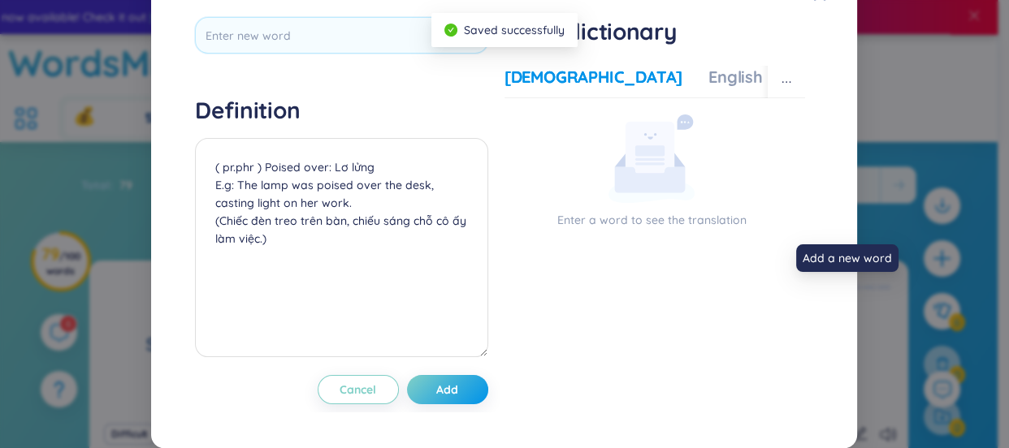 This screenshot has height=448, width=1009. I want to click on h4: Definition, so click(341, 110).